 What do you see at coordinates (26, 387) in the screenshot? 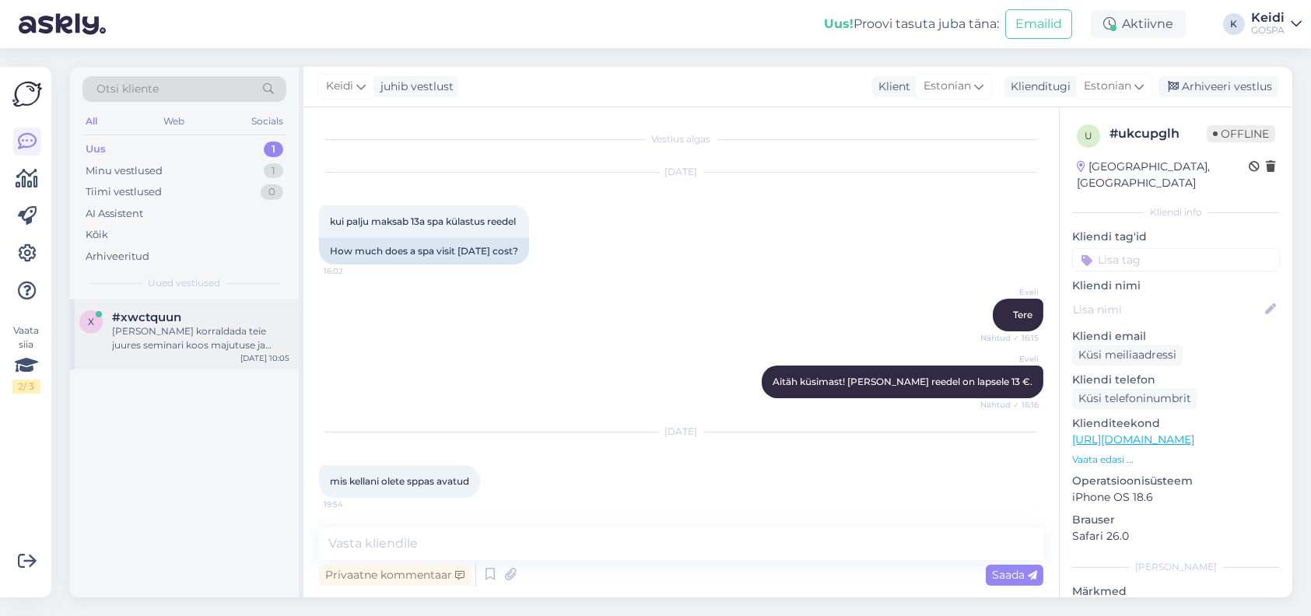
I see `div: 2 / 3` at bounding box center [26, 387].